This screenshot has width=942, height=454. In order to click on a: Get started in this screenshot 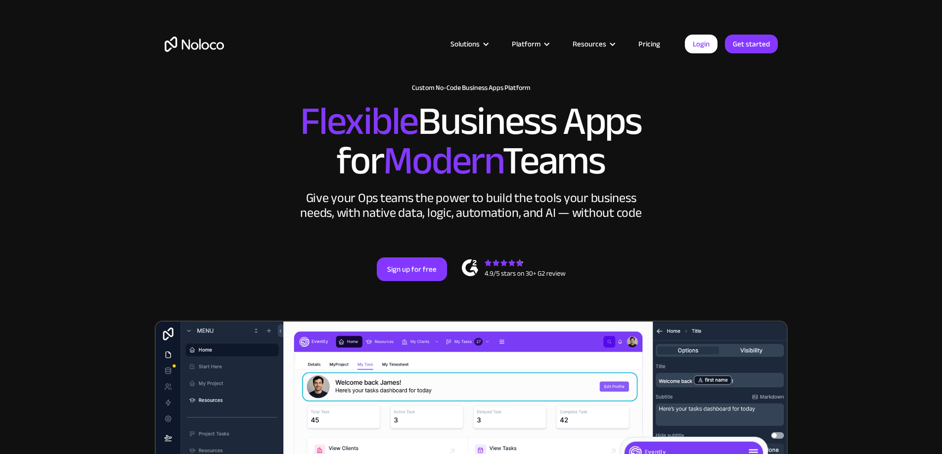, I will do `click(751, 44)`.